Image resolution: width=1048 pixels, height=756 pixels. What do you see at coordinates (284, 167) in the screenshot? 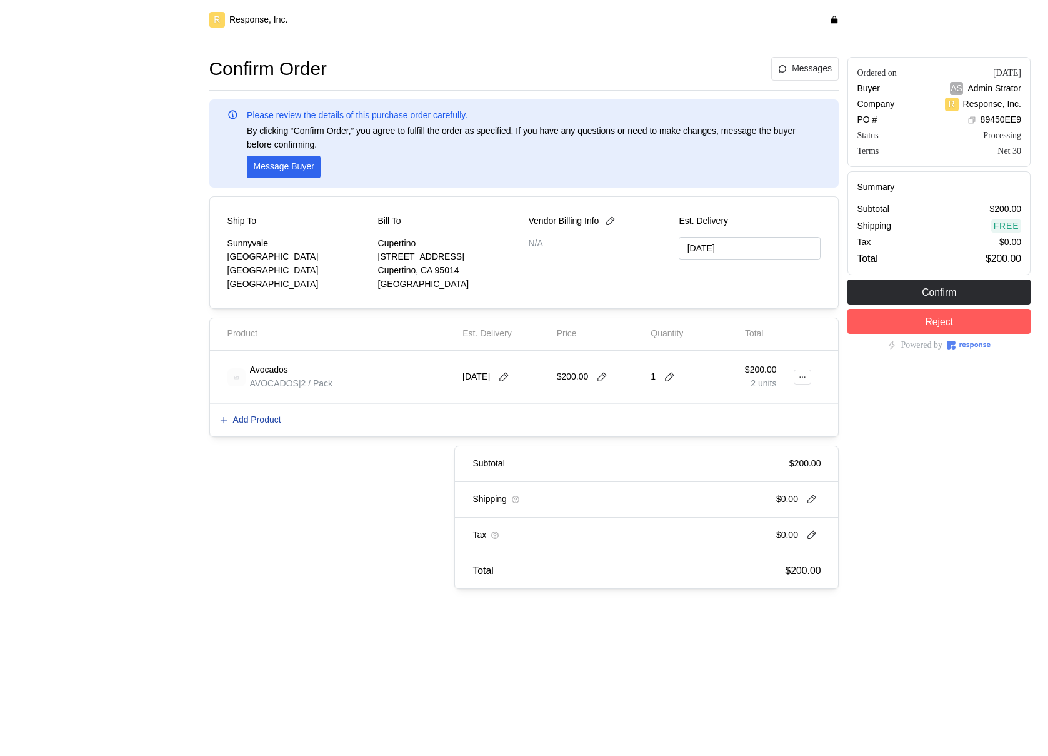
I see `p: Message Buyer` at bounding box center [284, 167].